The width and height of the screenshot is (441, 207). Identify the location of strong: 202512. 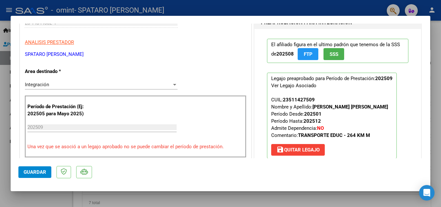
(312, 121).